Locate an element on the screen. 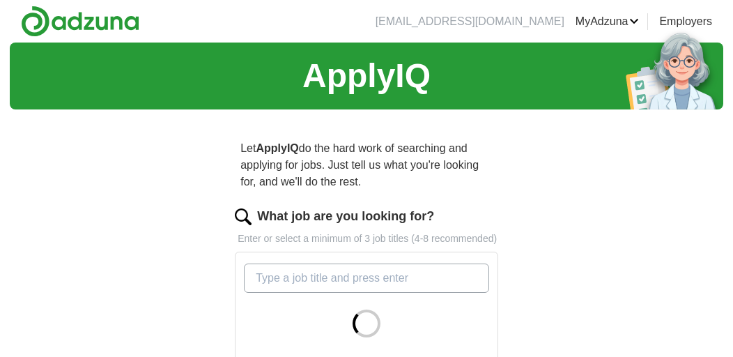 The height and width of the screenshot is (357, 733). label: What job are you looking for? is located at coordinates (346, 216).